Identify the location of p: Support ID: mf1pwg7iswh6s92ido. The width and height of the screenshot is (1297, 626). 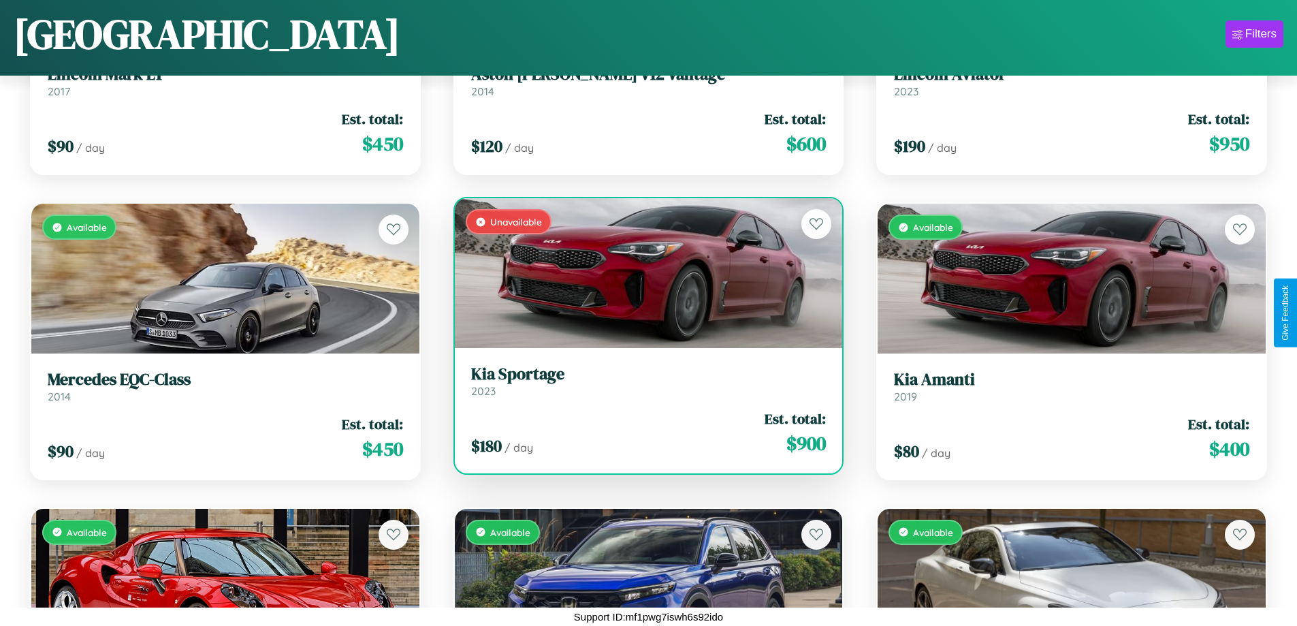
(648, 616).